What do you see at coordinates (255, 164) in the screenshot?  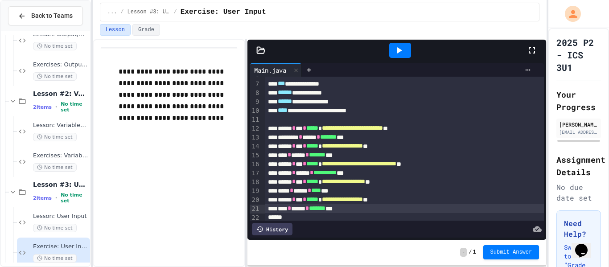 I see `div: 16` at bounding box center [255, 164].